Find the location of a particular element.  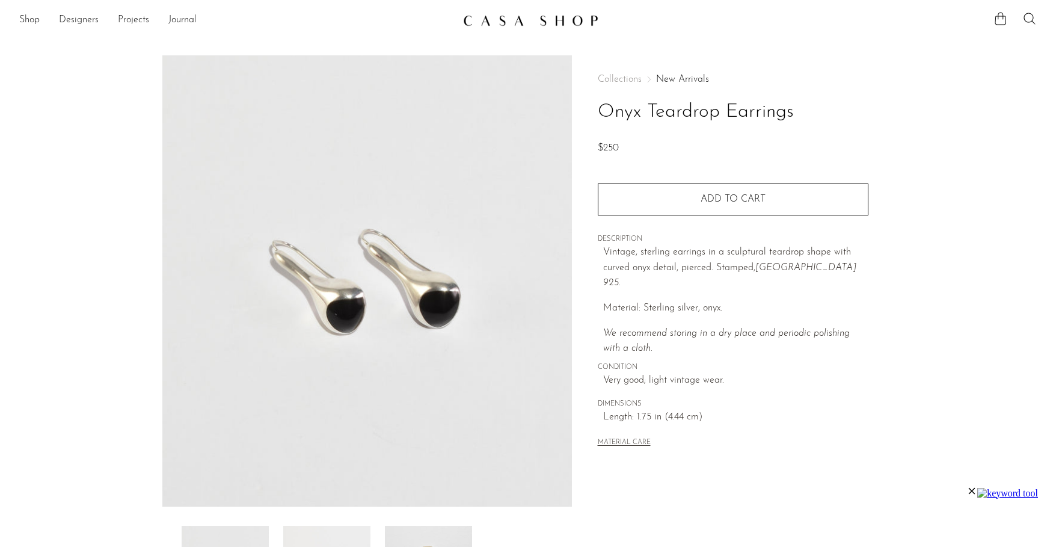

span: Add to cart is located at coordinates (733, 199).